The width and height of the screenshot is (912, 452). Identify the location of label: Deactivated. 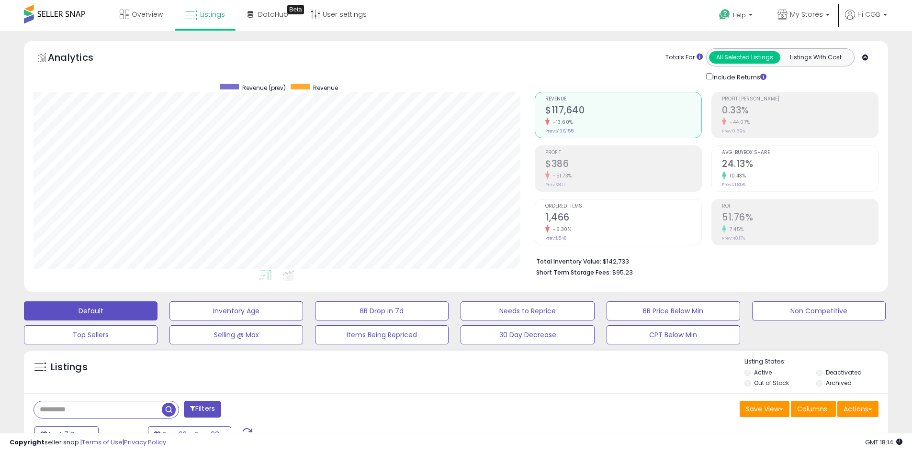
(844, 372).